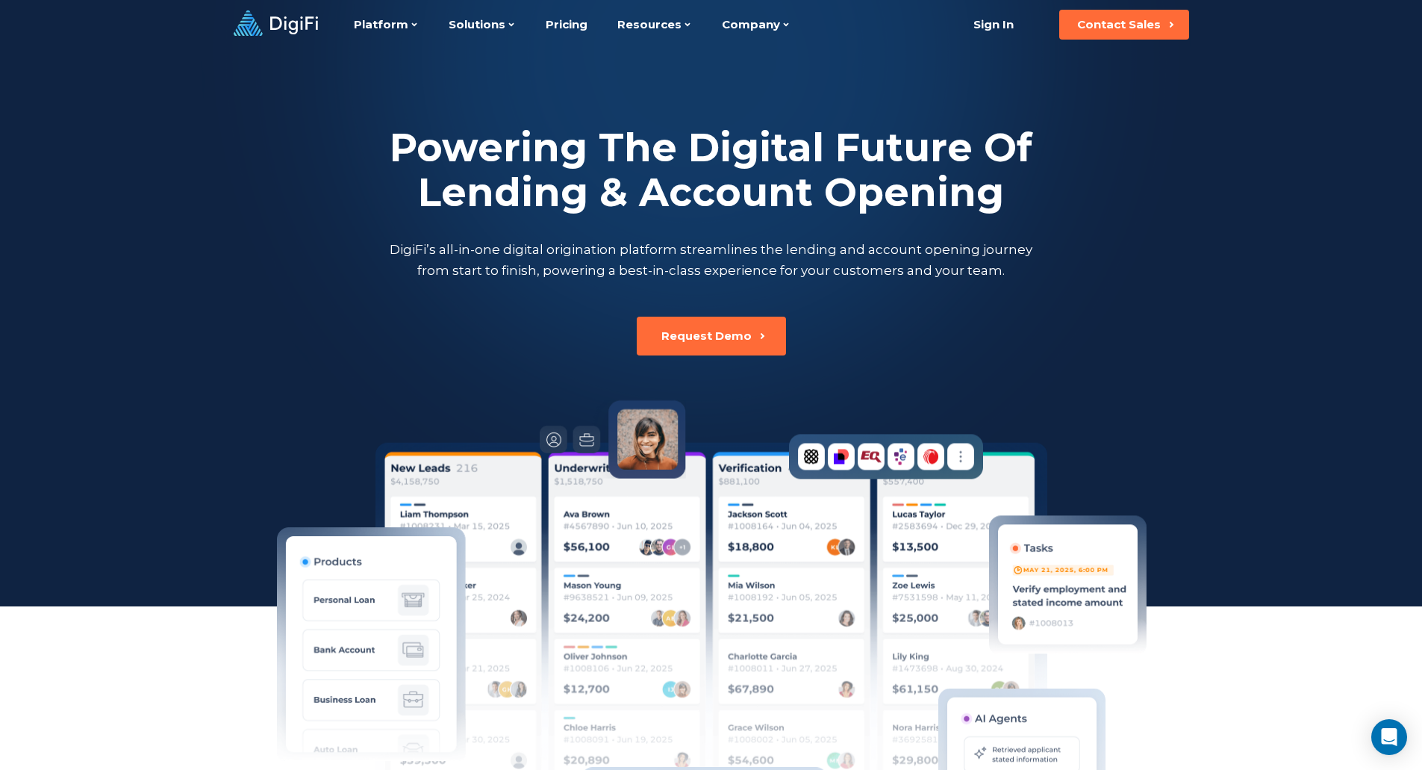 The width and height of the screenshot is (1422, 770). I want to click on a: Contact Sales, so click(1124, 25).